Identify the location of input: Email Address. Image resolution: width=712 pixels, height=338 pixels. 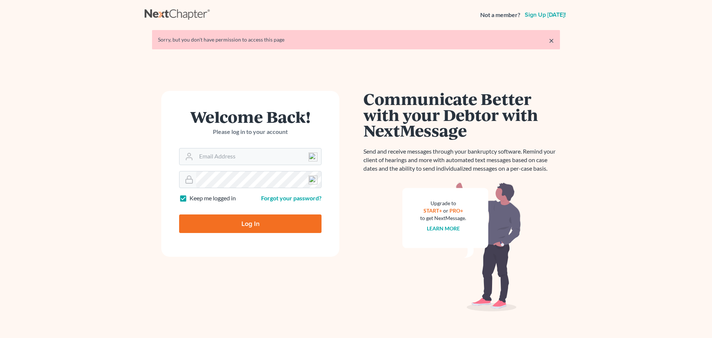
(258, 156).